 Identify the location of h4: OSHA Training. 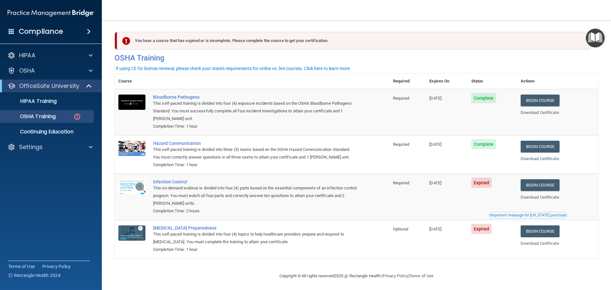
(357, 58).